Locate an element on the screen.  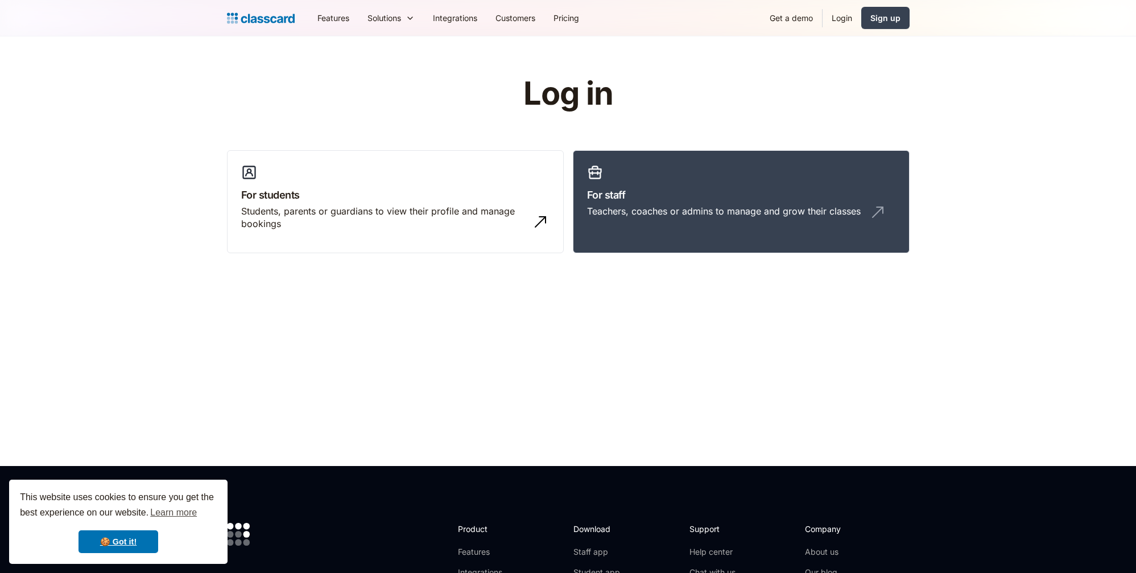
a: Logo is located at coordinates (261, 18).